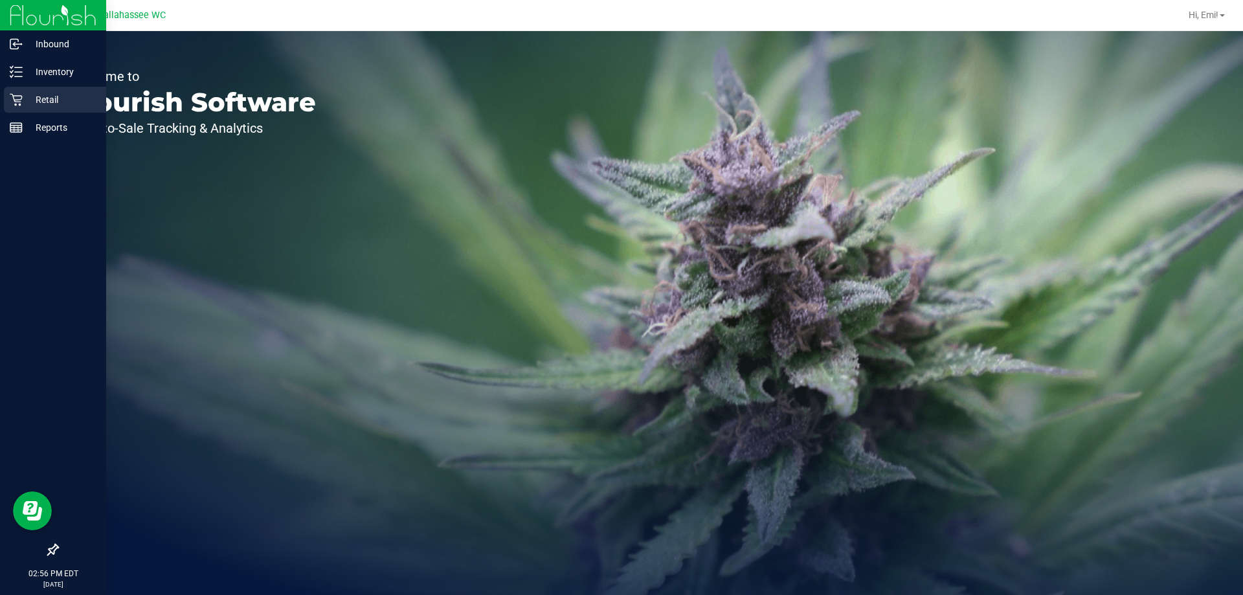  I want to click on p: Inbound, so click(62, 44).